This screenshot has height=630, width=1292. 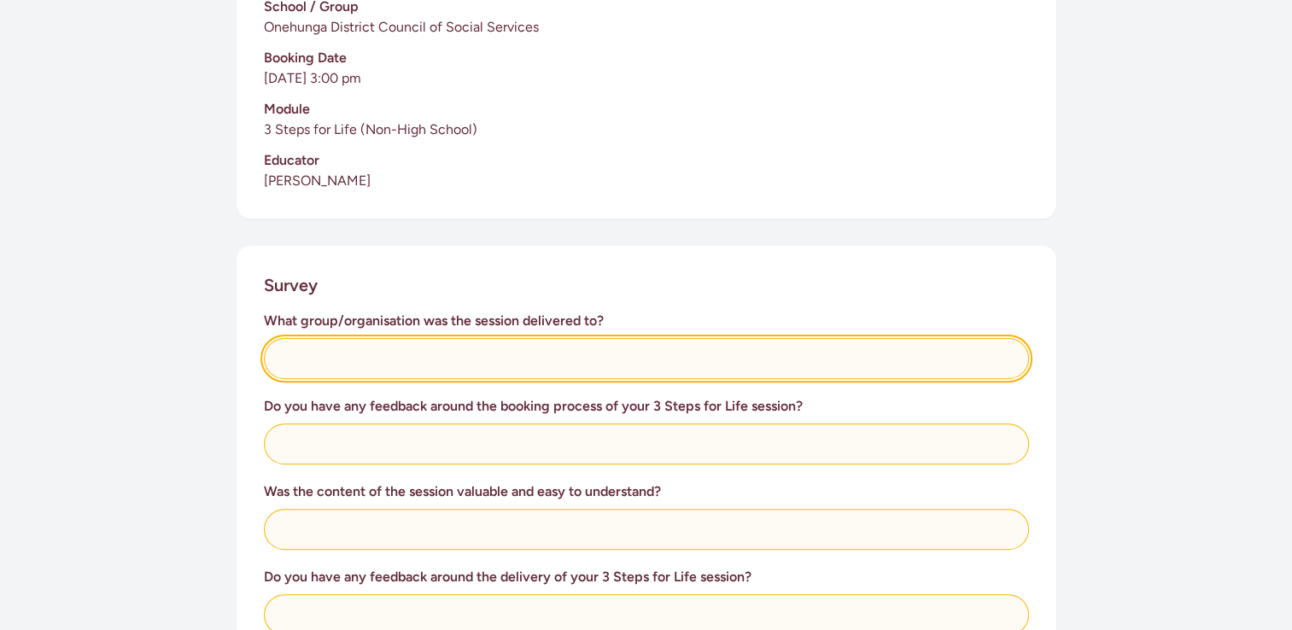 I want to click on p: 3 Steps for Life (Non-High School), so click(x=647, y=130).